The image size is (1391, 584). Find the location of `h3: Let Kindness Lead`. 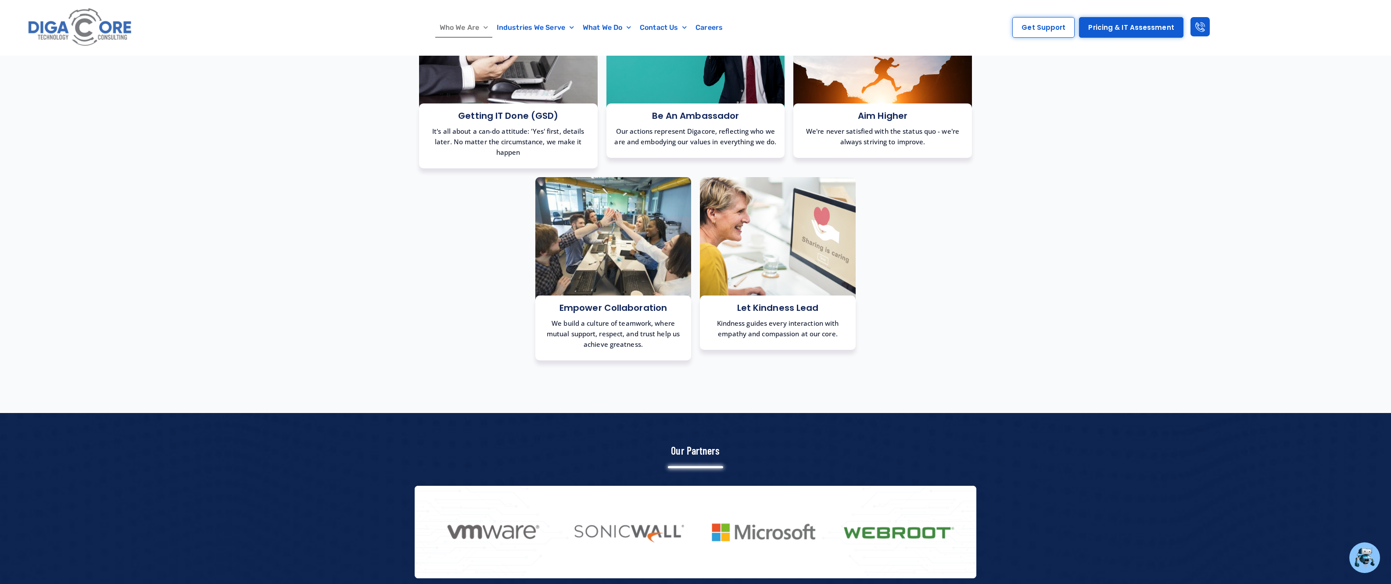

h3: Let Kindness Lead is located at coordinates (778, 308).